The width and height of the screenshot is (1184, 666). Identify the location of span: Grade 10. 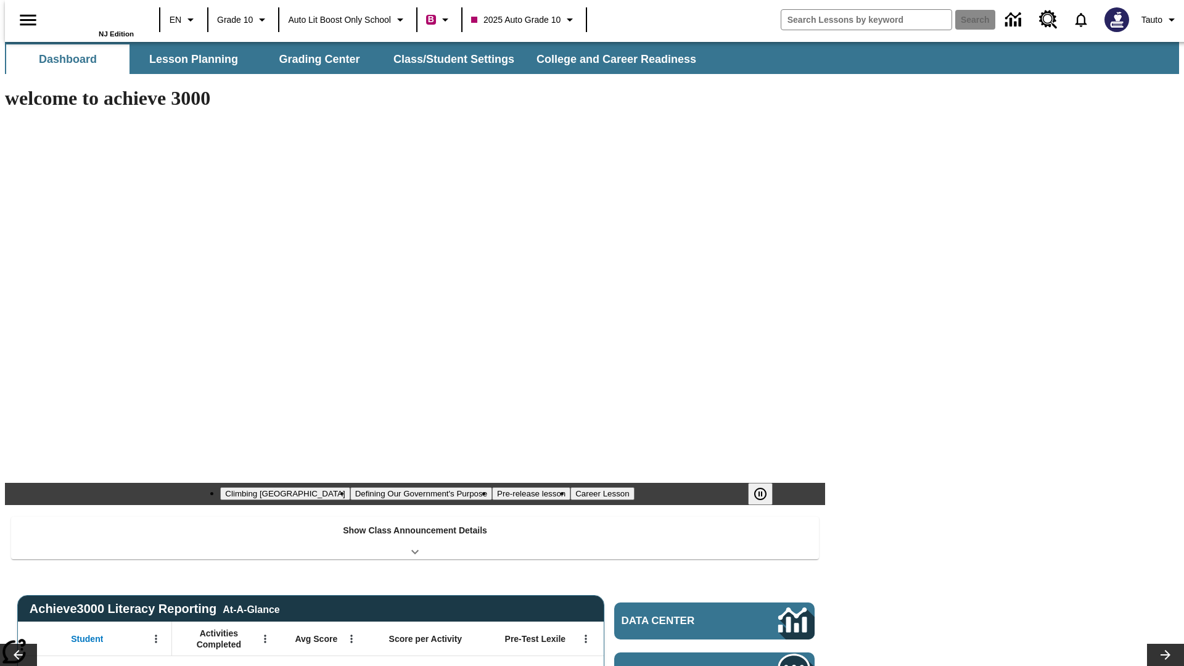
(235, 20).